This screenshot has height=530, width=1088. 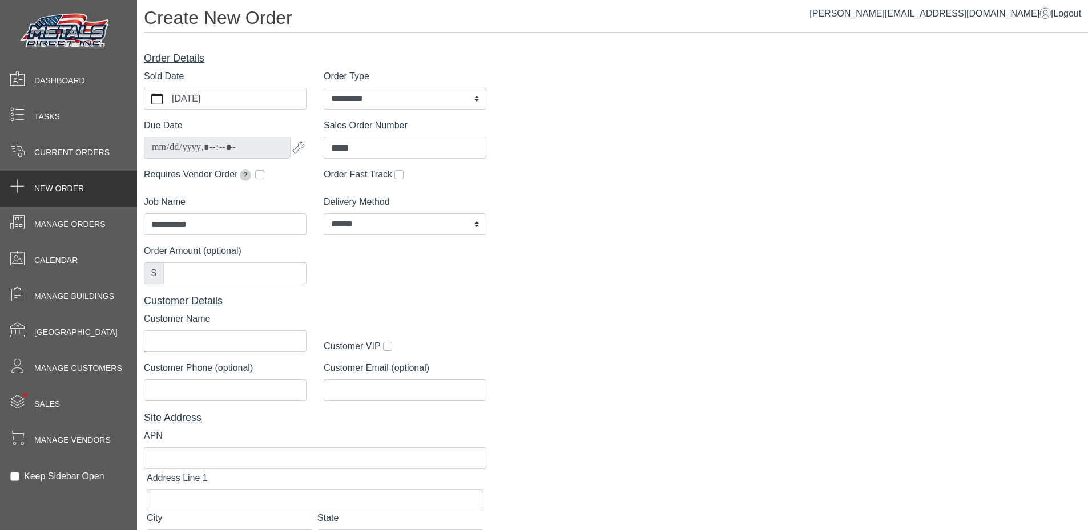 I want to click on label: Order Fast Track, so click(x=358, y=175).